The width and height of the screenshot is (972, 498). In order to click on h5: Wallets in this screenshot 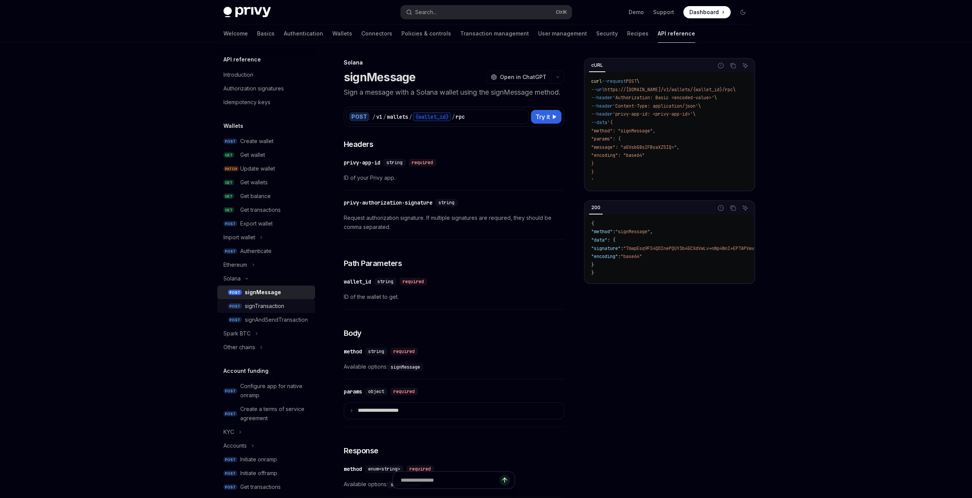, I will do `click(233, 126)`.